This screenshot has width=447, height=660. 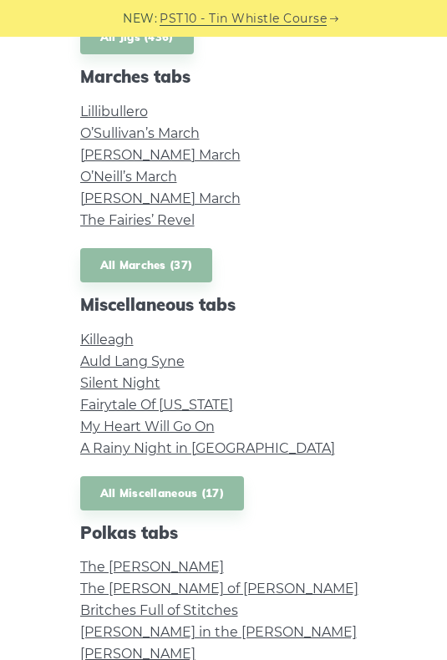 What do you see at coordinates (159, 610) in the screenshot?
I see `a: Britches Full of Stitches` at bounding box center [159, 610].